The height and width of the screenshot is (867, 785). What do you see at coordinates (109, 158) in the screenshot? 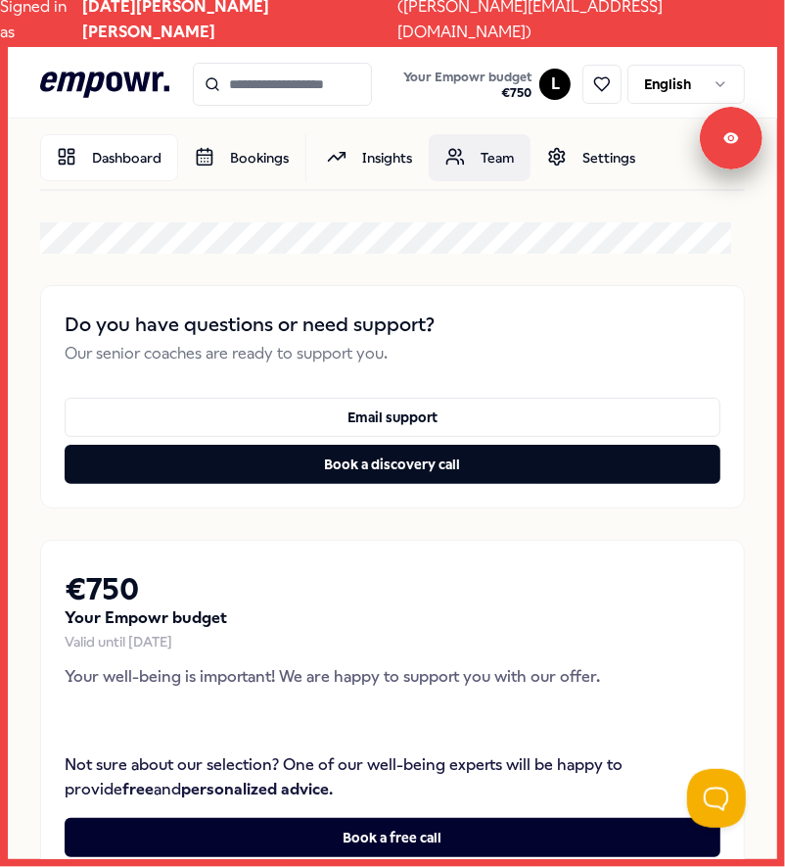
I see `a: Dashboard` at bounding box center [109, 158].